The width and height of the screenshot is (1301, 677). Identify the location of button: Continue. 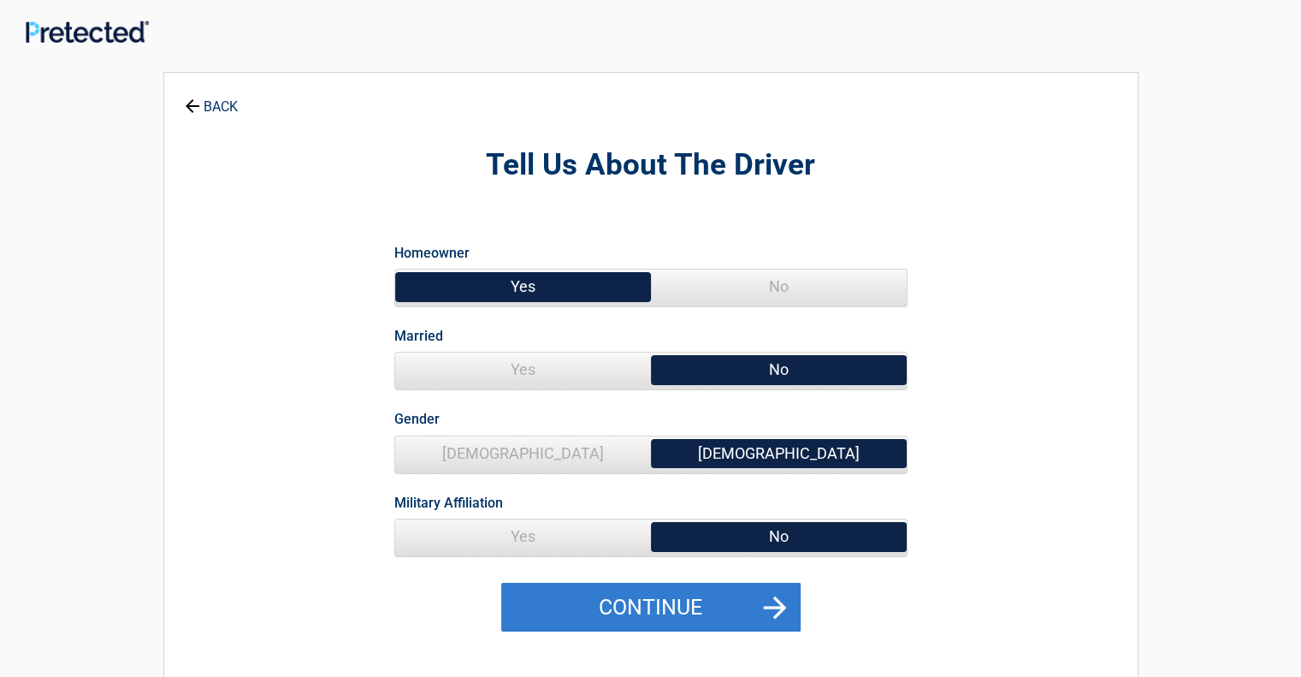
(651, 607).